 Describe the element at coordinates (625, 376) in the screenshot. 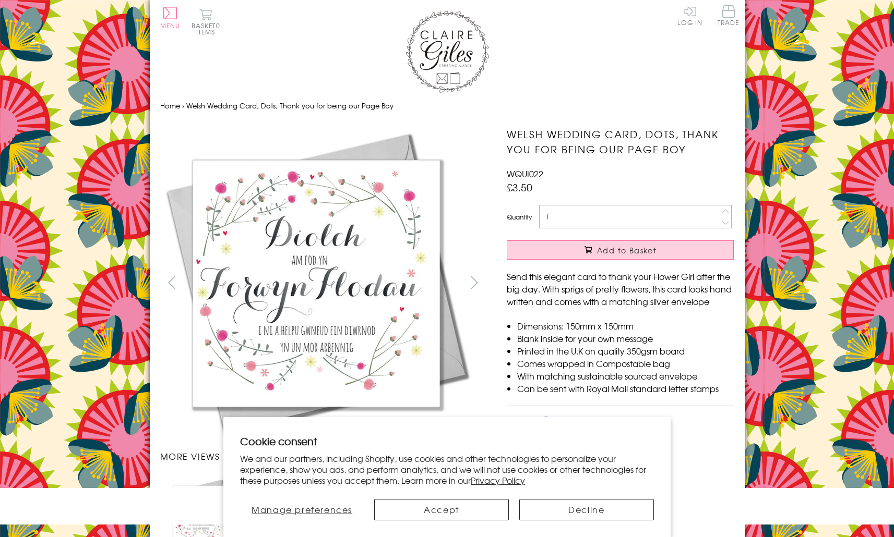

I see `li: With matching sustainable sourced envelope` at that location.